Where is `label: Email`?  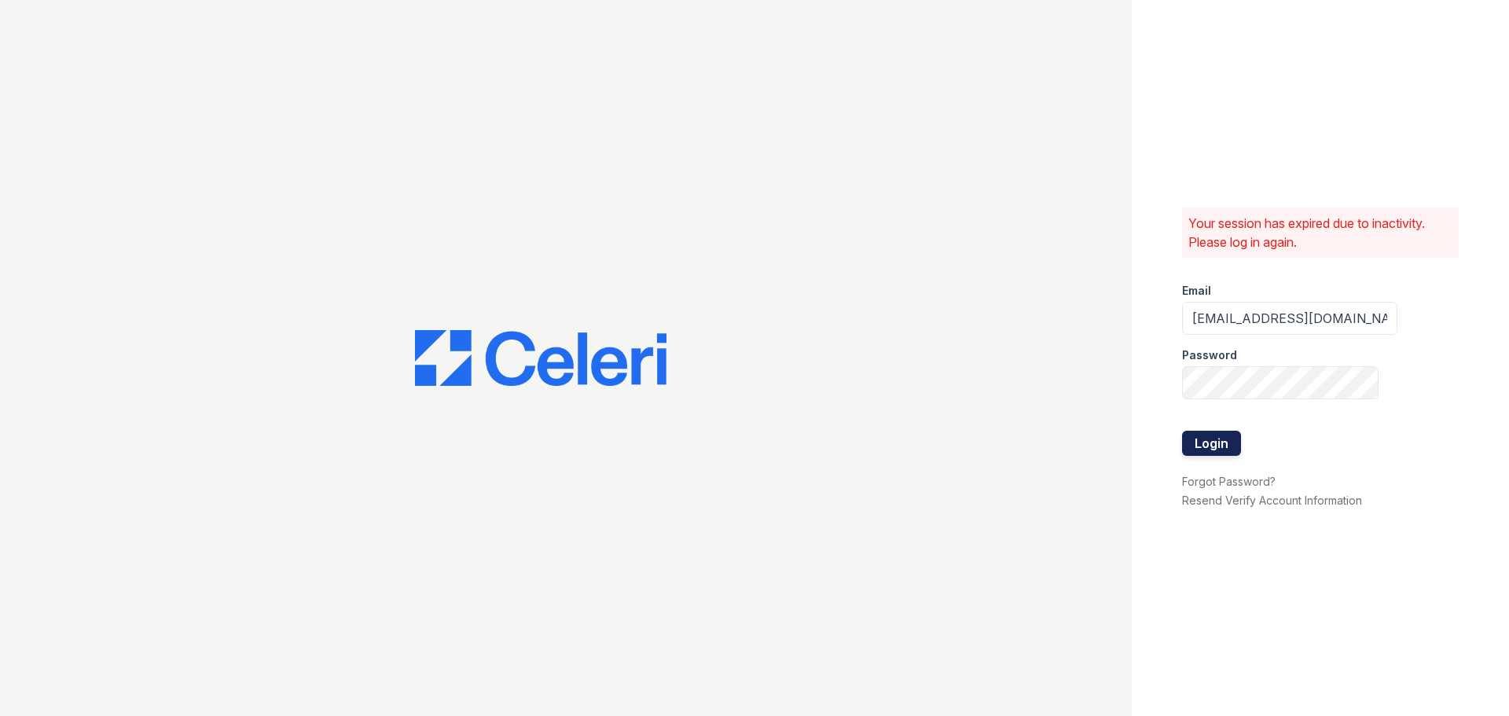 label: Email is located at coordinates (1196, 291).